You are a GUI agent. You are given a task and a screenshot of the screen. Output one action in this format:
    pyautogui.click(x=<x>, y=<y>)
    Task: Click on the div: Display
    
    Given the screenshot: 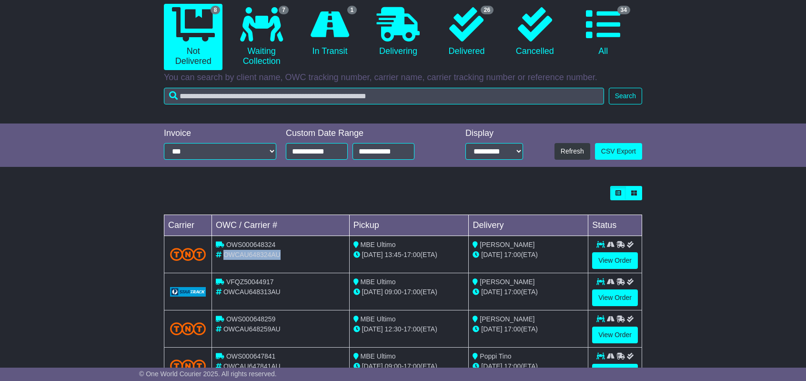 What is the action you would take?
    pyautogui.click(x=494, y=133)
    